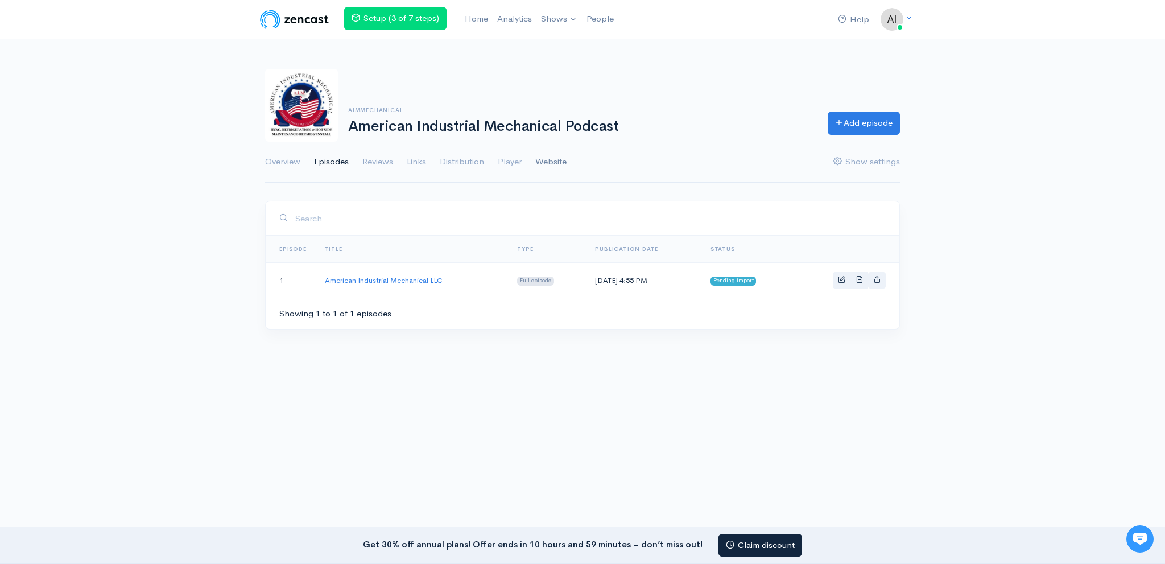 This screenshot has height=564, width=1165. What do you see at coordinates (535, 281) in the screenshot?
I see `span: Full episode` at bounding box center [535, 281].